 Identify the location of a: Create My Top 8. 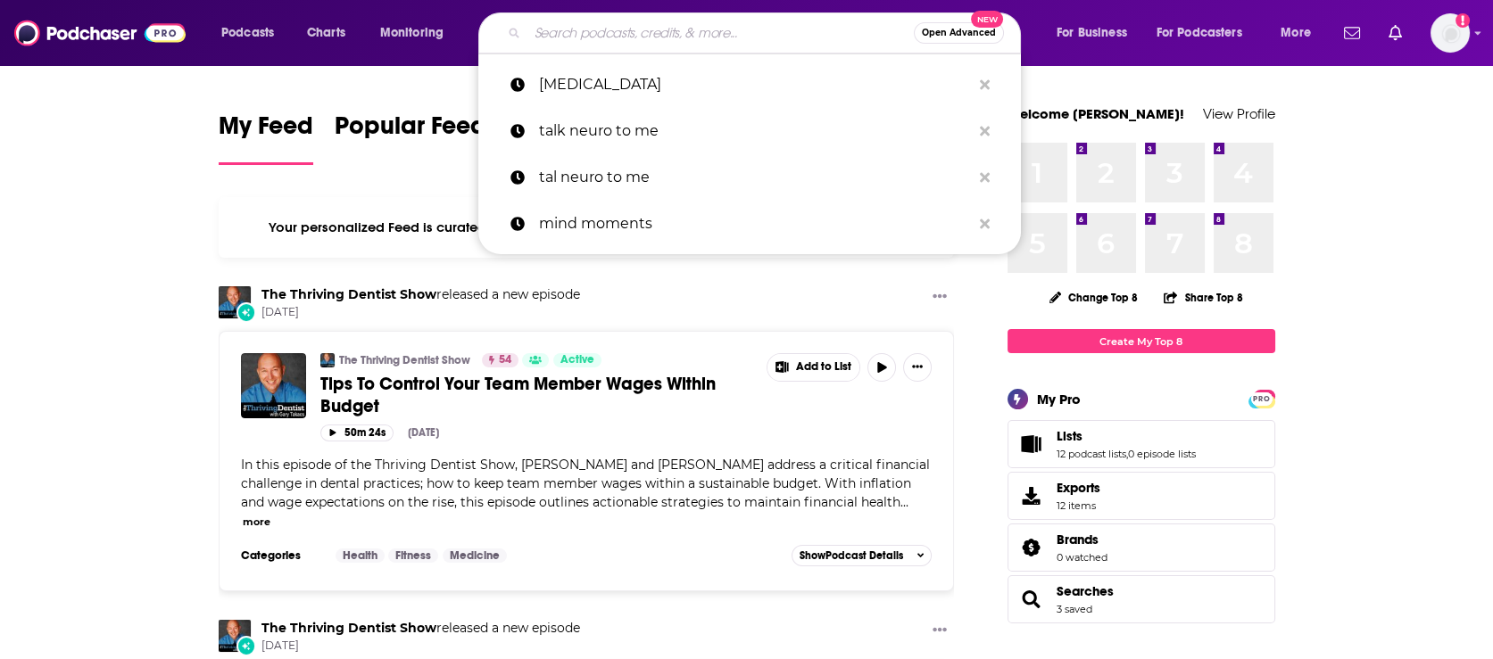
(1141, 341).